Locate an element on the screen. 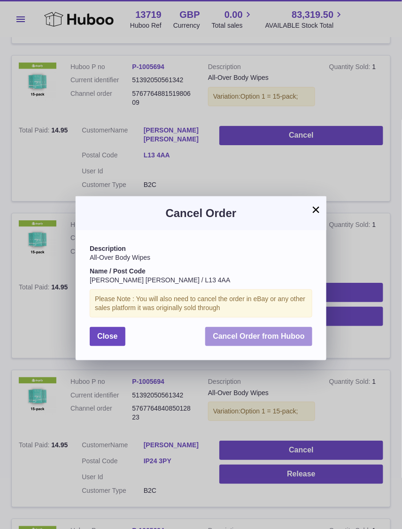 The image size is (402, 529). span: Cancel Order from Huboo is located at coordinates (259, 336).